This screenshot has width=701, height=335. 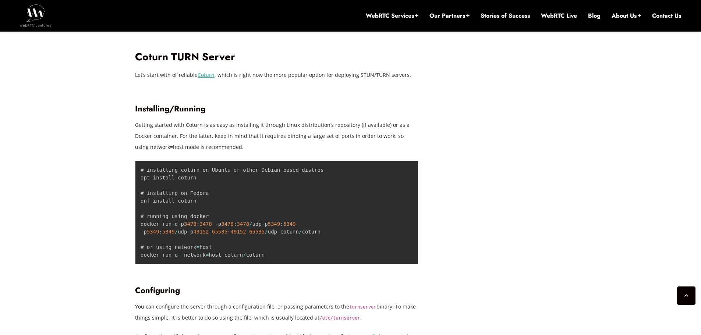 I want to click on h3: Configuring, so click(x=277, y=290).